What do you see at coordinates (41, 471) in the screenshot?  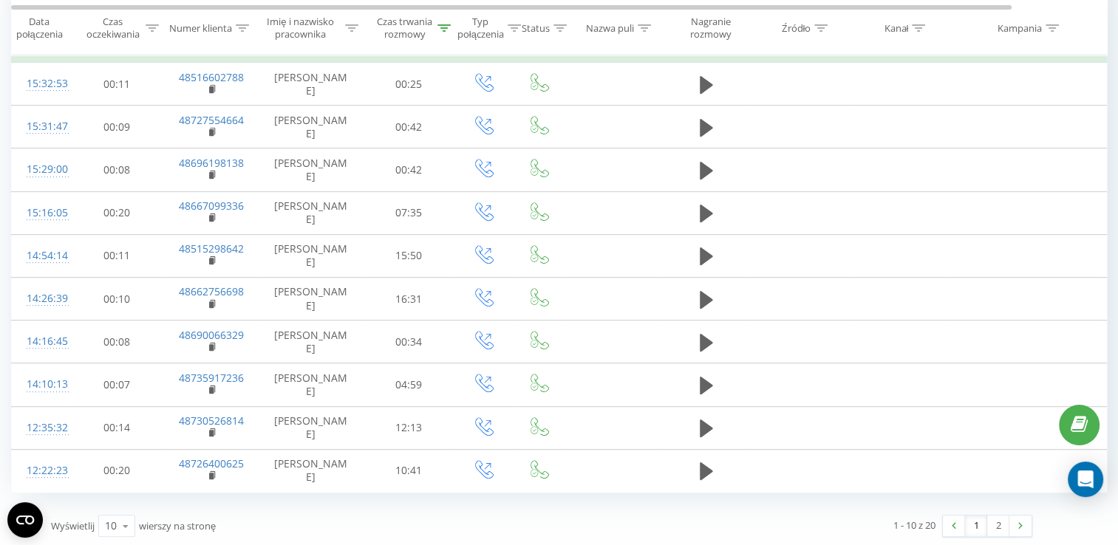 I see `div: 12:22:23` at bounding box center [41, 471].